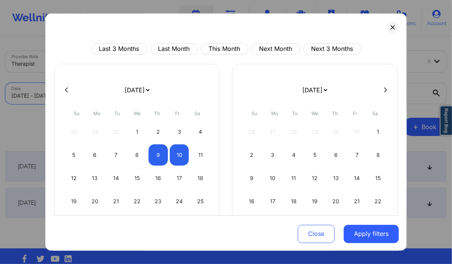 Image resolution: width=452 pixels, height=264 pixels. Describe the element at coordinates (174, 49) in the screenshot. I see `button: Last Month` at that location.